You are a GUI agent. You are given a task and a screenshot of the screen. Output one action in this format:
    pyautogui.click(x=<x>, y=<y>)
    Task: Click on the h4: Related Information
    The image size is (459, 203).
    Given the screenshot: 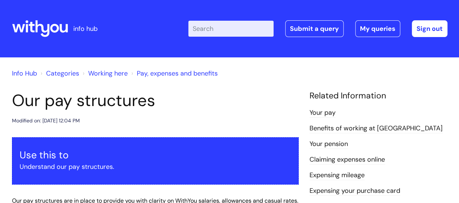 What is the action you would take?
    pyautogui.click(x=378, y=96)
    